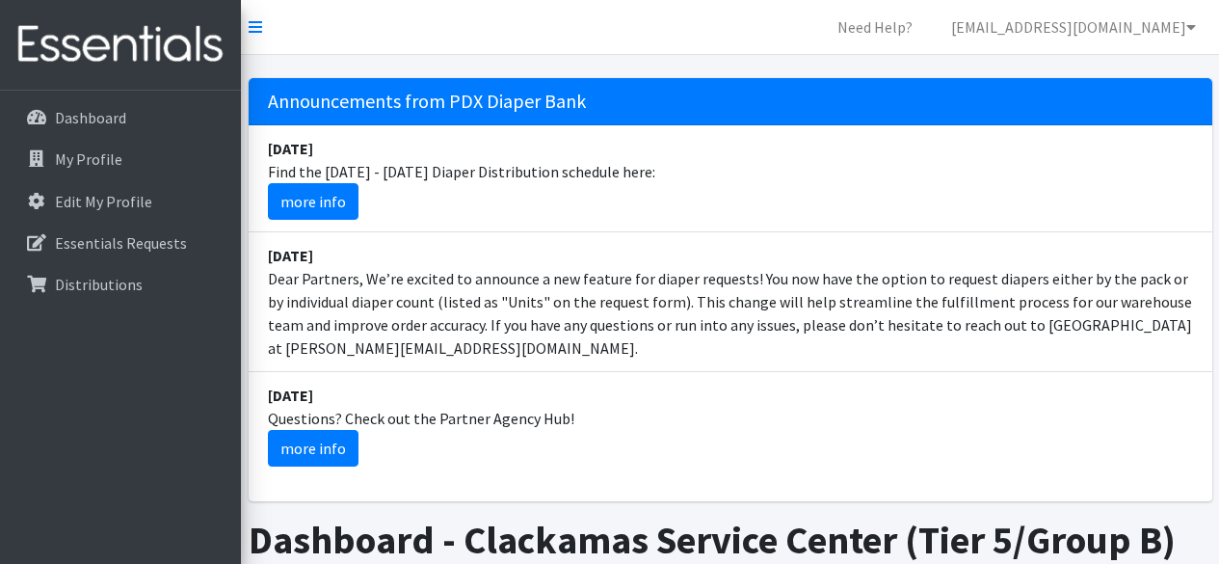 This screenshot has height=564, width=1219. Describe the element at coordinates (731, 540) in the screenshot. I see `h1: Dashboard - Clackamas Service Center (Tier 5/Group B)` at that location.